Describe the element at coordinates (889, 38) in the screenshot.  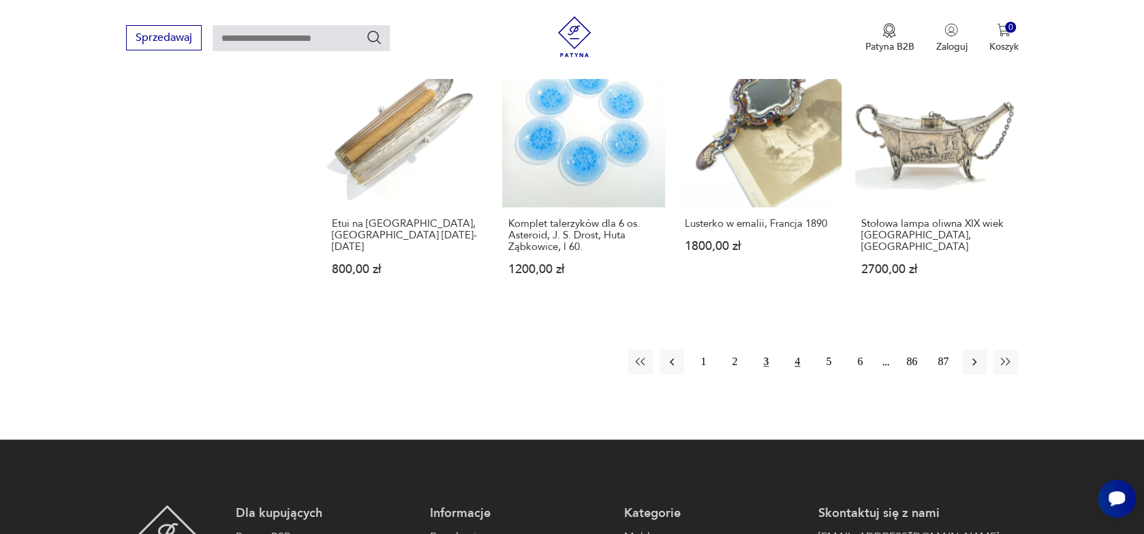
I see `a: Ikona medaluPatyna B2B` at that location.